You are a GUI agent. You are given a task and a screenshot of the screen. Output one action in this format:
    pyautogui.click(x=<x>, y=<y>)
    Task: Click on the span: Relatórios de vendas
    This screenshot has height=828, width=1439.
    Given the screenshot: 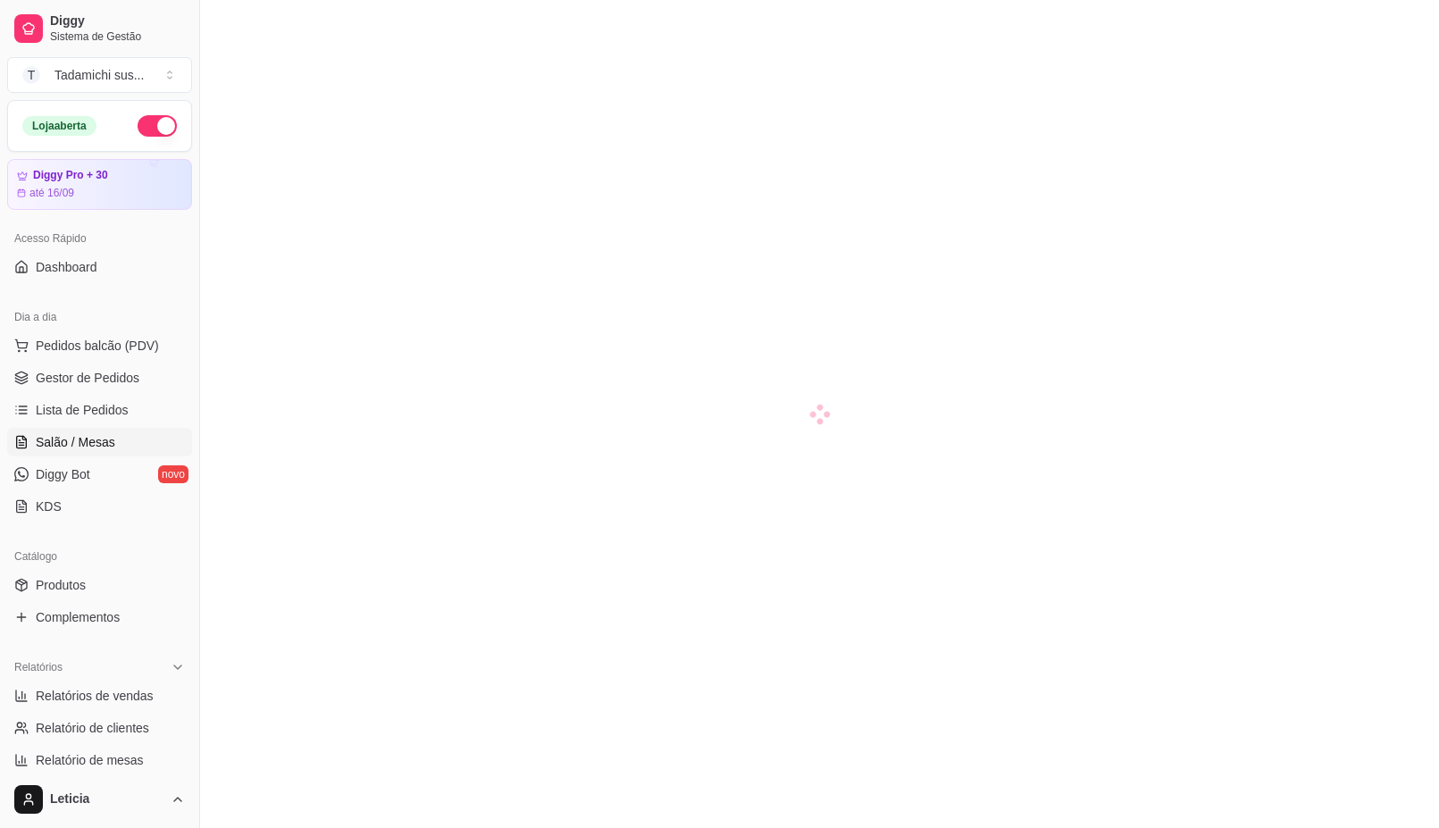 What is the action you would take?
    pyautogui.click(x=95, y=696)
    